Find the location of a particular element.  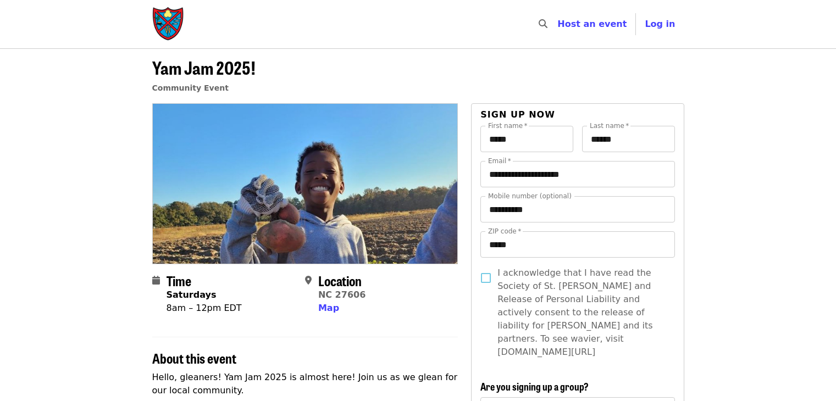

span: Yam Jam 2025! is located at coordinates (204, 67).